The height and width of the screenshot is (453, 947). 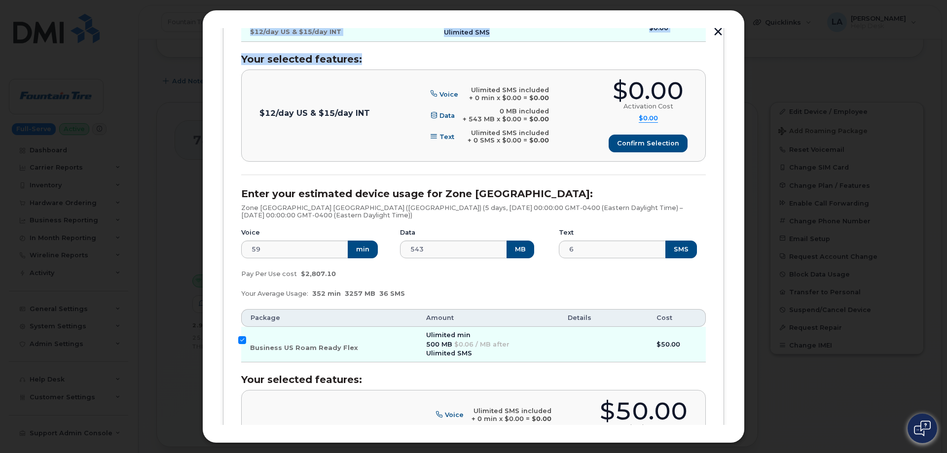 What do you see at coordinates (363, 250) in the screenshot?
I see `button: min` at bounding box center [363, 250].